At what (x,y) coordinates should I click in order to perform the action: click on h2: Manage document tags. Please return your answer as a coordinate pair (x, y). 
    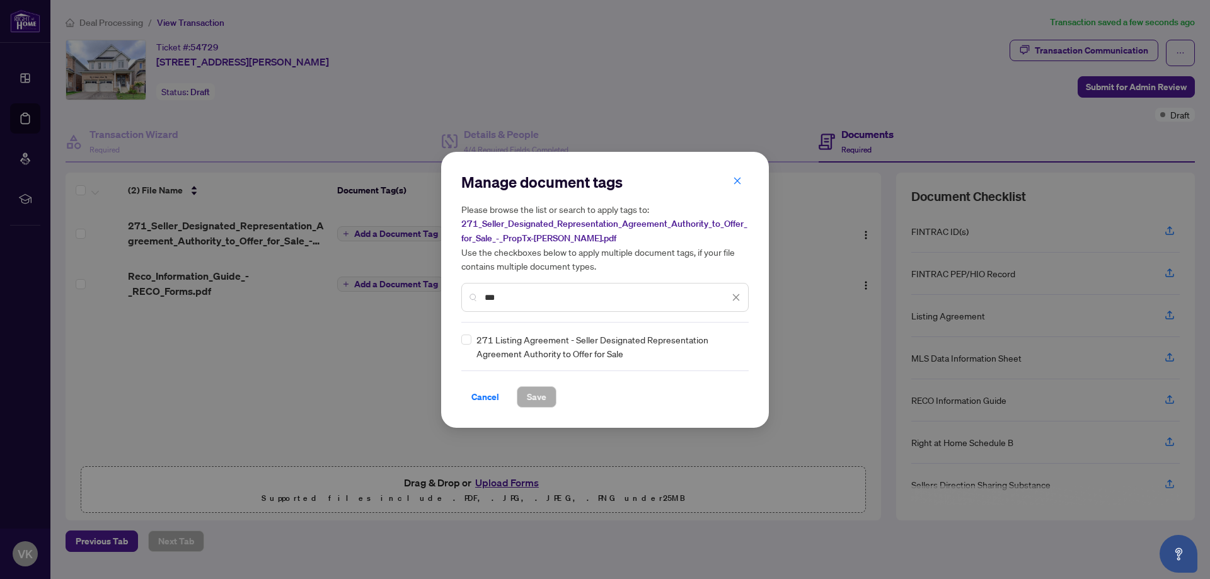
    Looking at the image, I should click on (605, 182).